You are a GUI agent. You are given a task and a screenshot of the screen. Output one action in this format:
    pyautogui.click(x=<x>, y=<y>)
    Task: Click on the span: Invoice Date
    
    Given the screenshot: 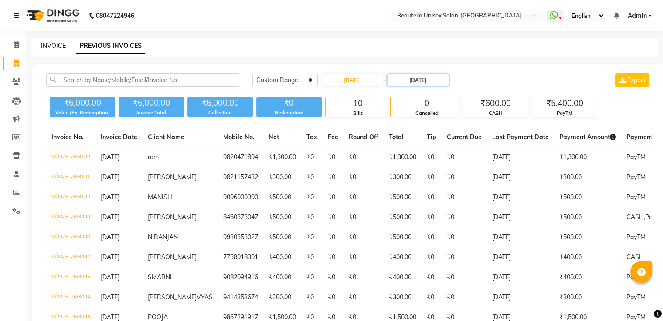 What is the action you would take?
    pyautogui.click(x=119, y=137)
    